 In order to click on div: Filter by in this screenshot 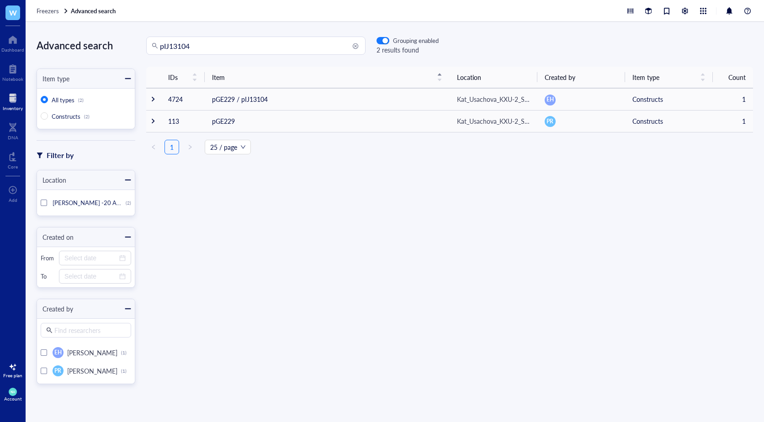, I will do `click(60, 155)`.